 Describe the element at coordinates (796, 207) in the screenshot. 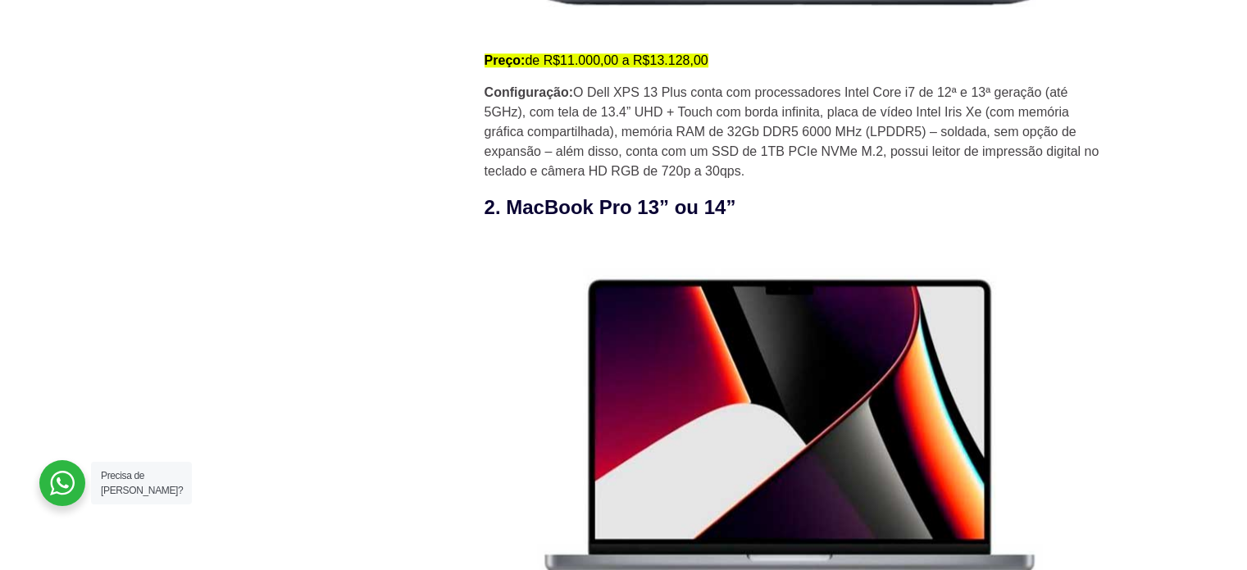

I see `h3: 2. MacBook Pro 13” ou 14”` at that location.